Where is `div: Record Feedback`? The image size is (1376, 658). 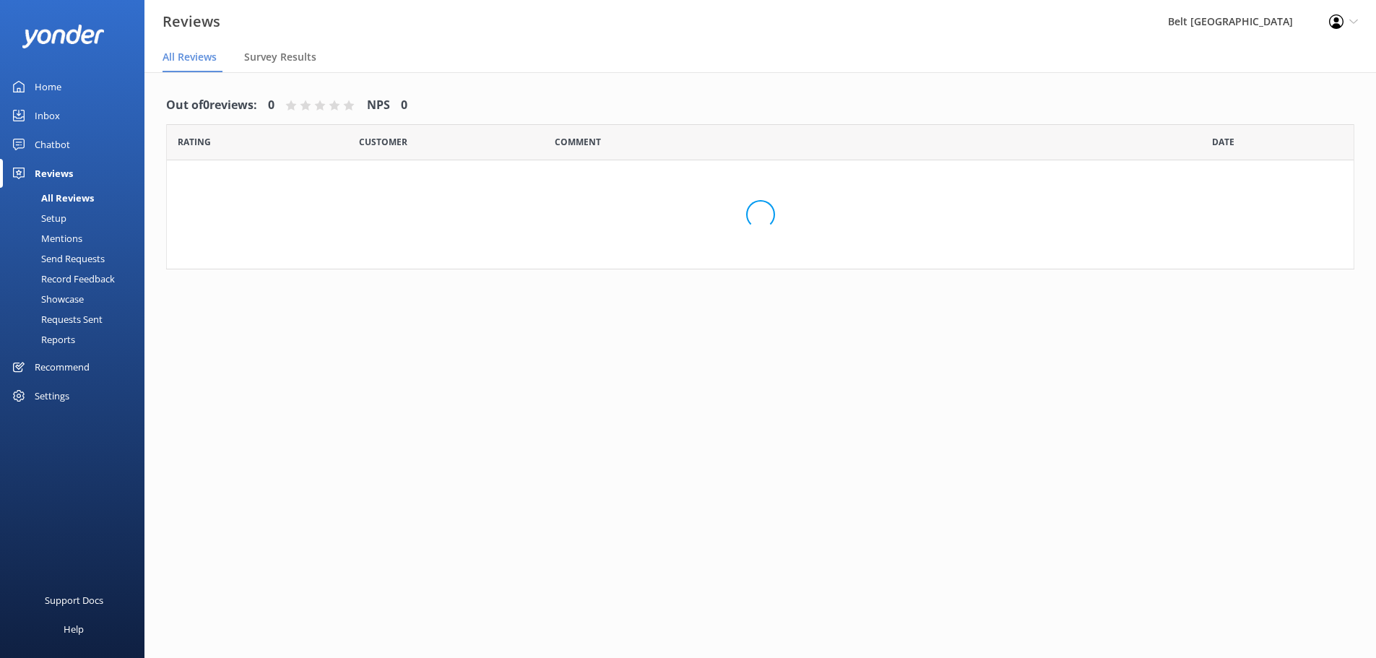 div: Record Feedback is located at coordinates (61, 279).